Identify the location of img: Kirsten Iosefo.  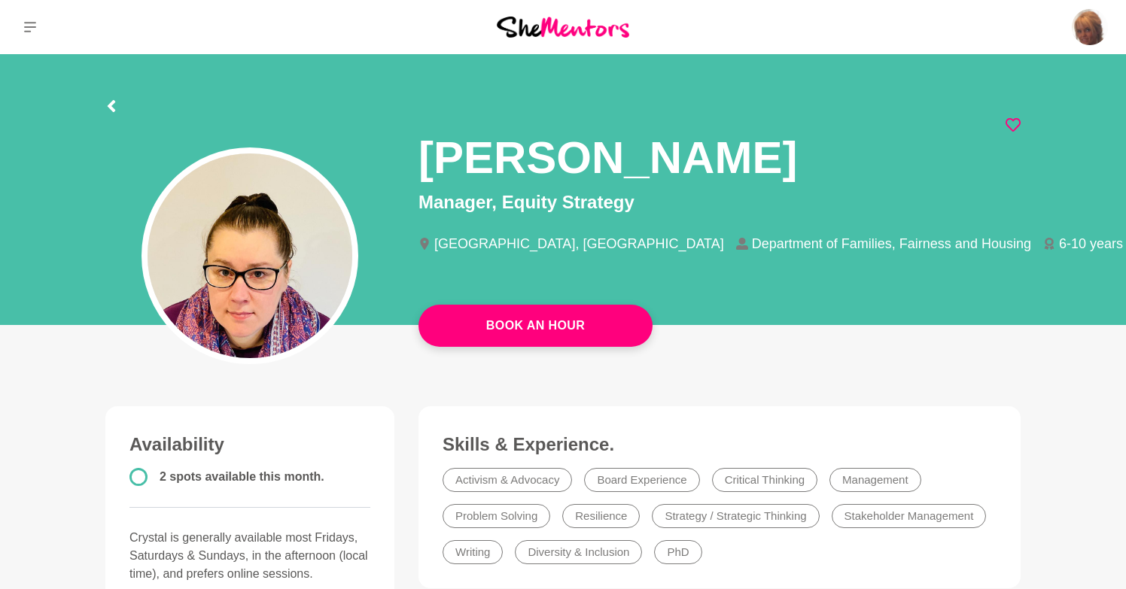
(1090, 27).